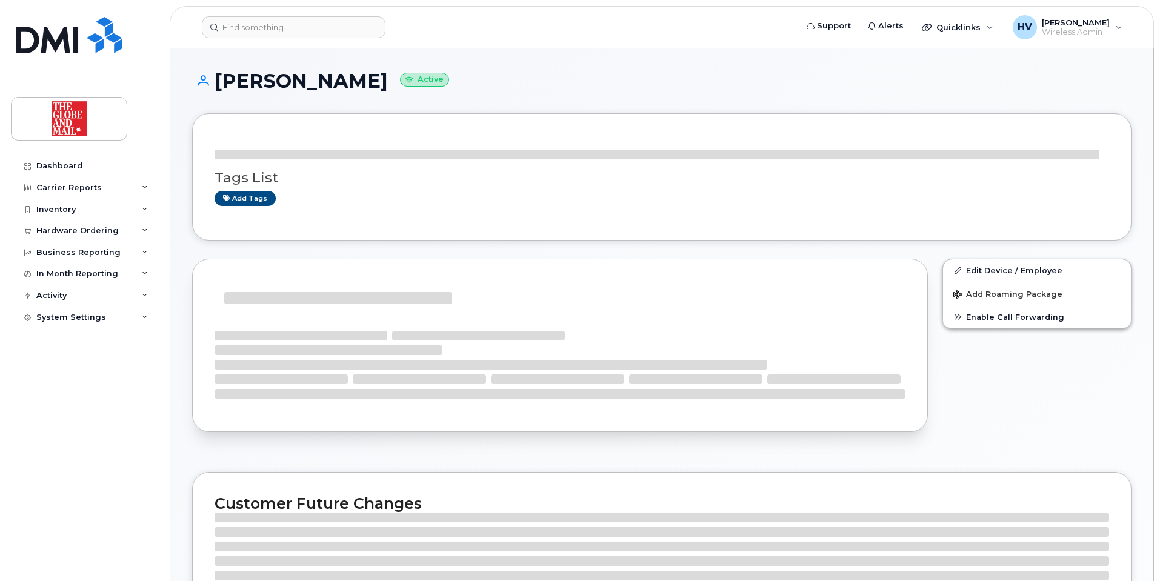 This screenshot has width=1160, height=581. Describe the element at coordinates (1007, 295) in the screenshot. I see `span: Add Roaming Package` at that location.